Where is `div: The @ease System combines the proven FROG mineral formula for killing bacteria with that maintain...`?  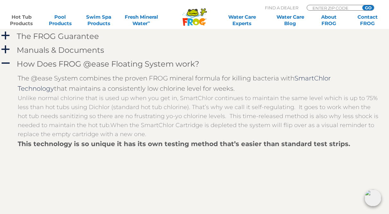 div: The @ease System combines the proven FROG mineral formula for killing bacteria with that maintain... is located at coordinates (199, 83).